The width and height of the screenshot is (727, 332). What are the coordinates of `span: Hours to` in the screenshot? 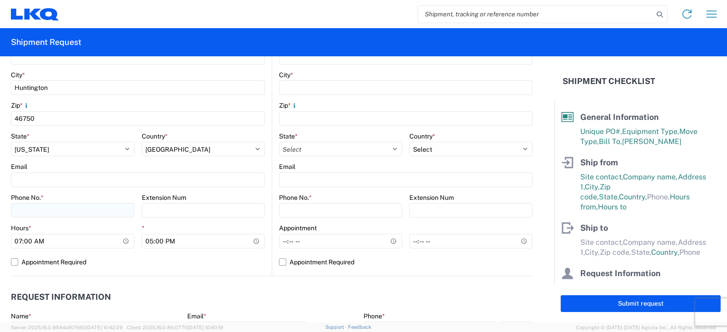 It's located at (612, 207).